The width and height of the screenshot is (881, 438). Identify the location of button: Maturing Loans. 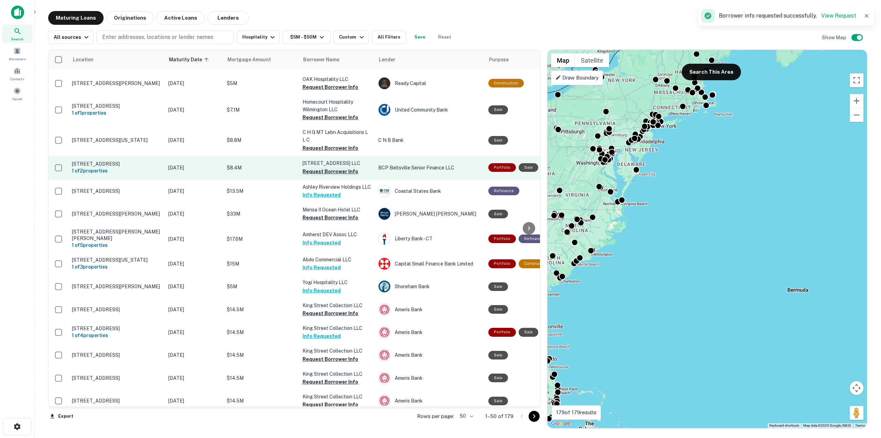
(76, 18).